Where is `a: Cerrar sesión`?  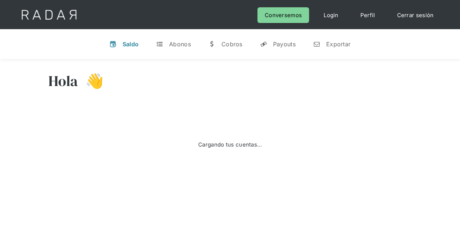 a: Cerrar sesión is located at coordinates (416, 15).